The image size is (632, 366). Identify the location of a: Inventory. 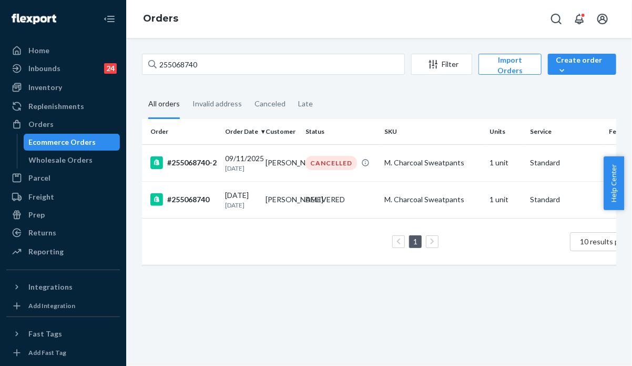
(63, 87).